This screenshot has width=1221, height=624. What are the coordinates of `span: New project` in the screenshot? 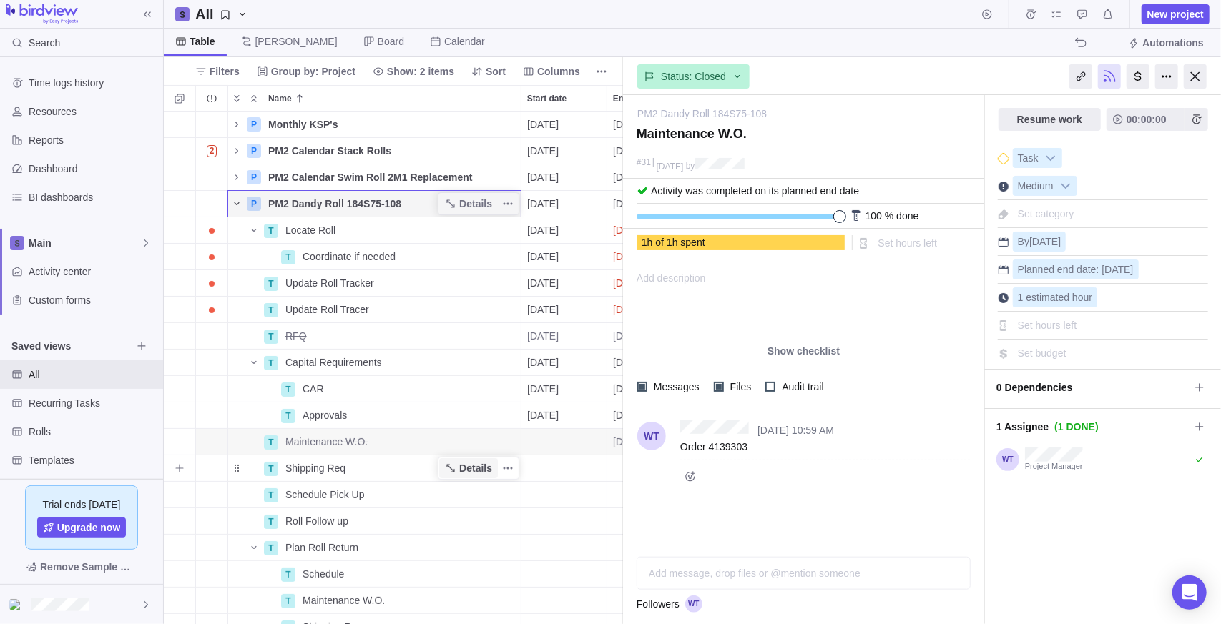 It's located at (1175, 14).